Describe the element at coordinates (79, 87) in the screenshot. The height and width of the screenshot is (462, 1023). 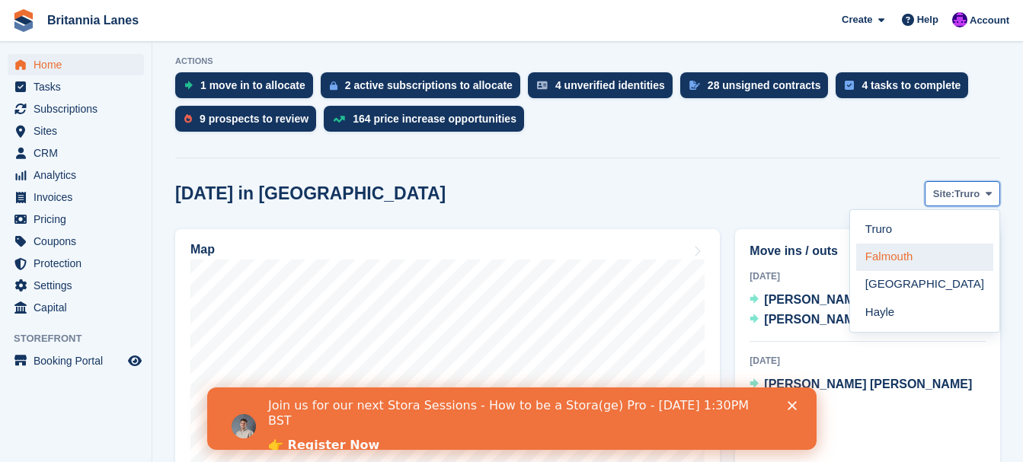
I see `span: Tasks` at that location.